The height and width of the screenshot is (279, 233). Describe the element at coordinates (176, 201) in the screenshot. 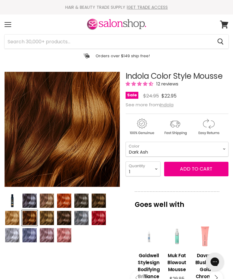

I see `p: Goes well with` at that location.